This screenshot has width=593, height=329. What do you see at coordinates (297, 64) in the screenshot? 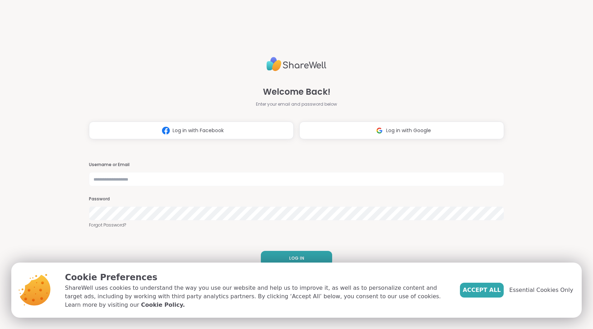
I see `img: ShareWell Logo` at bounding box center [297, 64].